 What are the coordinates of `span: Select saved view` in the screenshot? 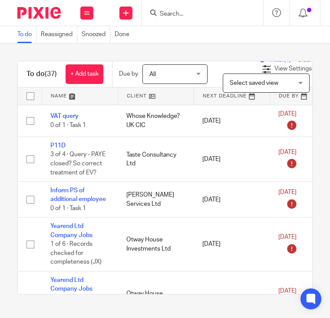 It's located at (254, 83).